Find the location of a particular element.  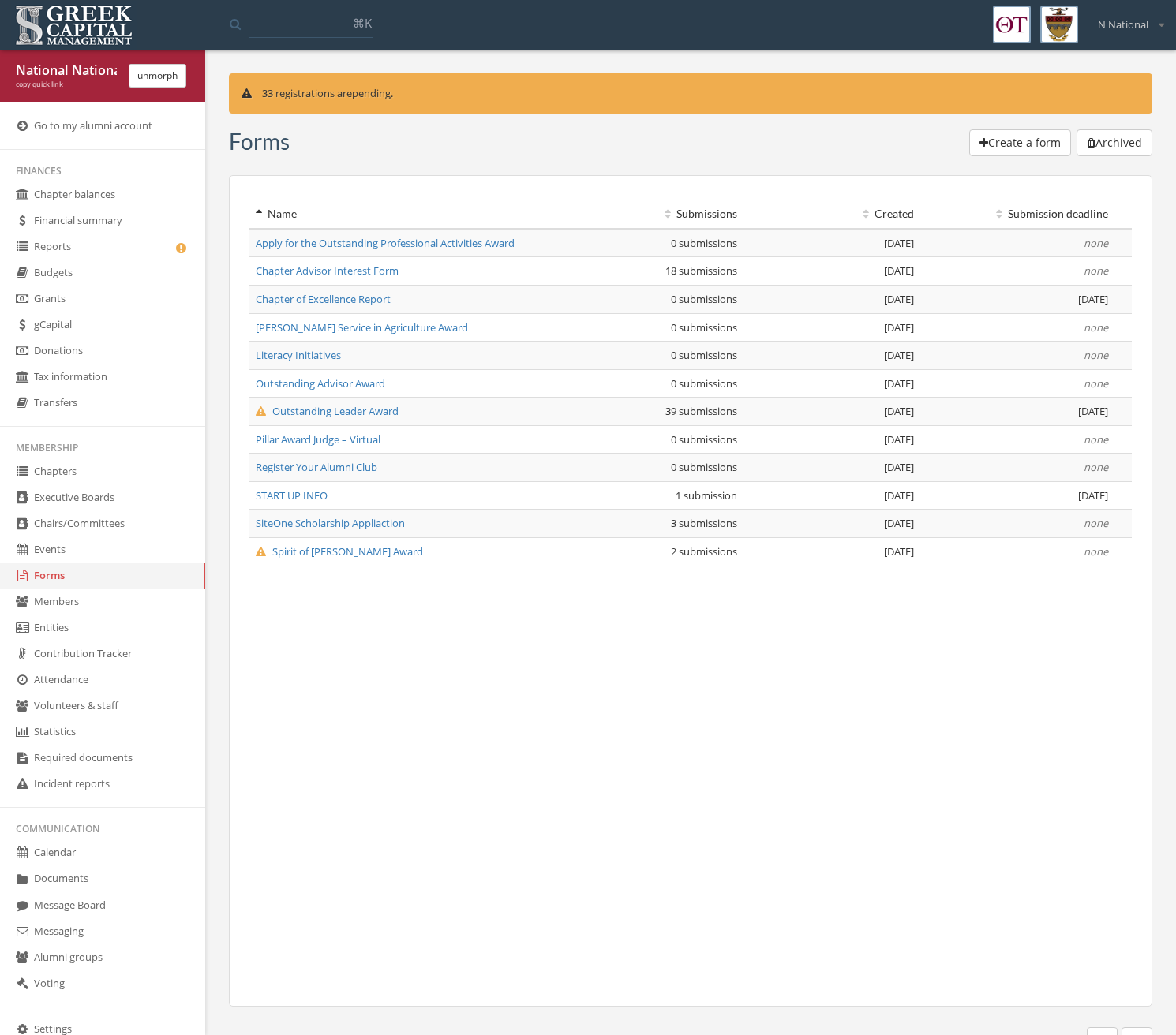

a: Chapter of Excellence Report is located at coordinates (323, 299).